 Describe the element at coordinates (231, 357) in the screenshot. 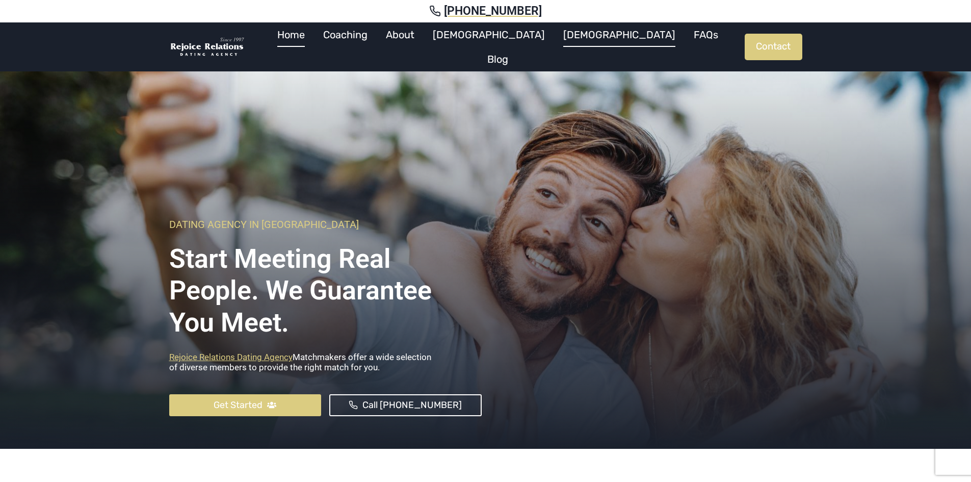

I see `a: Rejoice Relations Dating Agency` at that location.